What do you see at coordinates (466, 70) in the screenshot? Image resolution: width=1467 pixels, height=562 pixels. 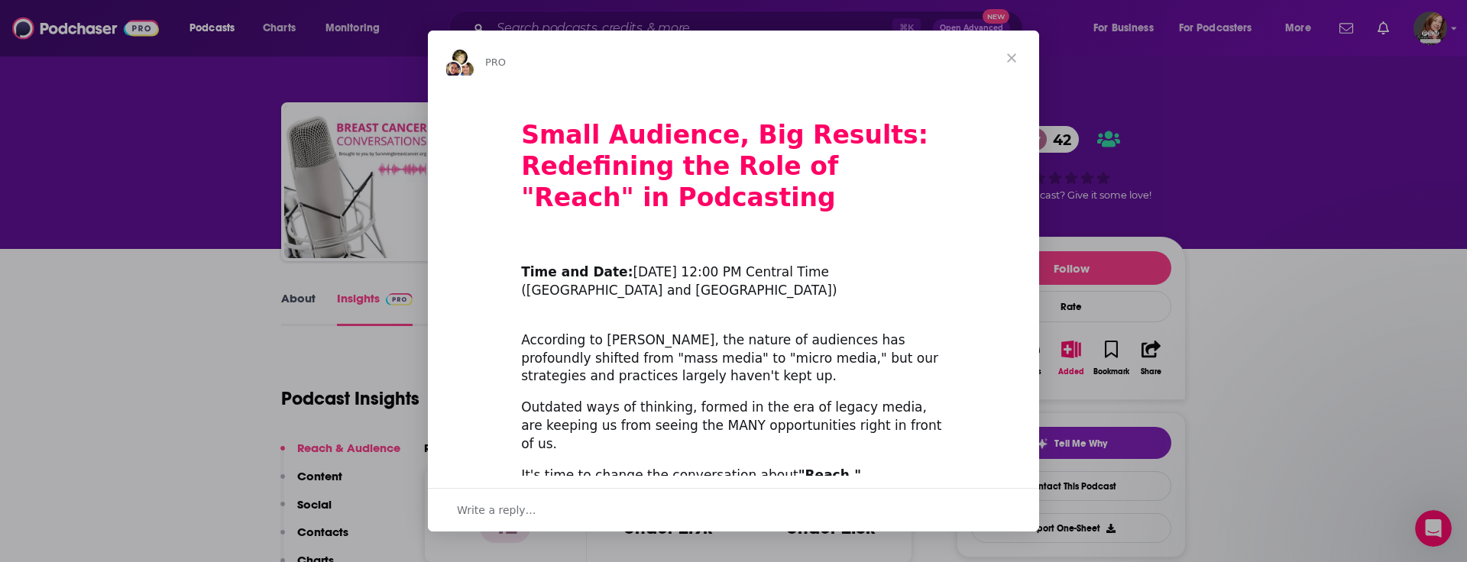 I see `img: Dave avatar` at bounding box center [466, 70].